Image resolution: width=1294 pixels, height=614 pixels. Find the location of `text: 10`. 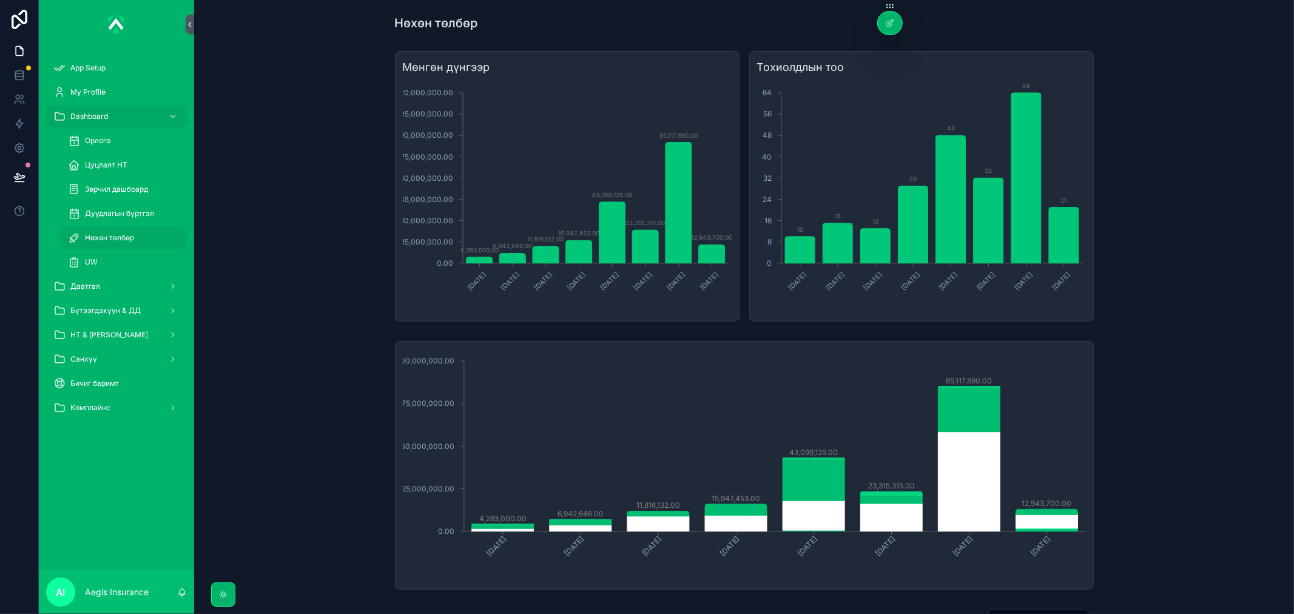

text: 10 is located at coordinates (800, 229).